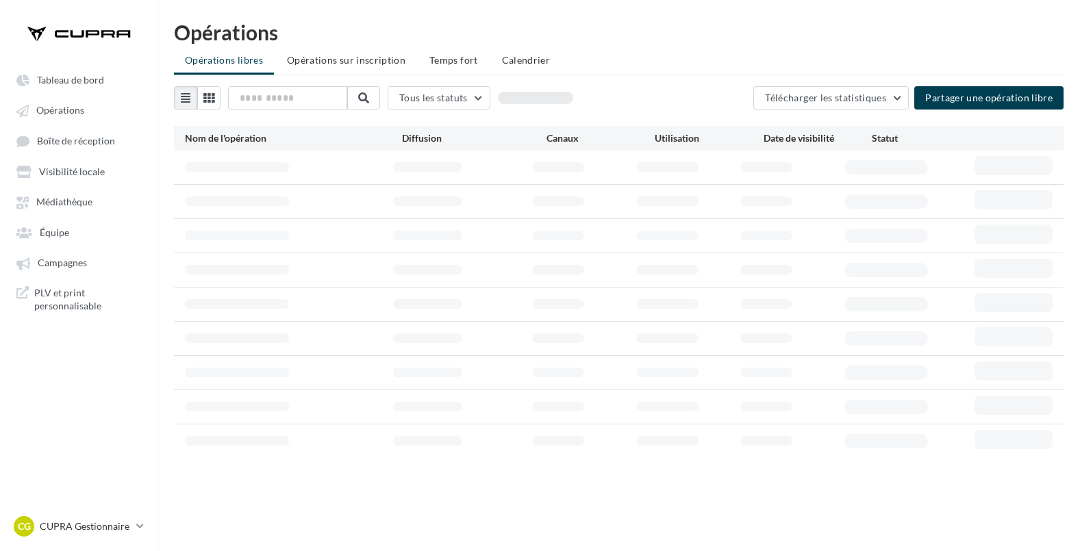  What do you see at coordinates (71, 79) in the screenshot?
I see `span: Tableau de bord` at bounding box center [71, 79].